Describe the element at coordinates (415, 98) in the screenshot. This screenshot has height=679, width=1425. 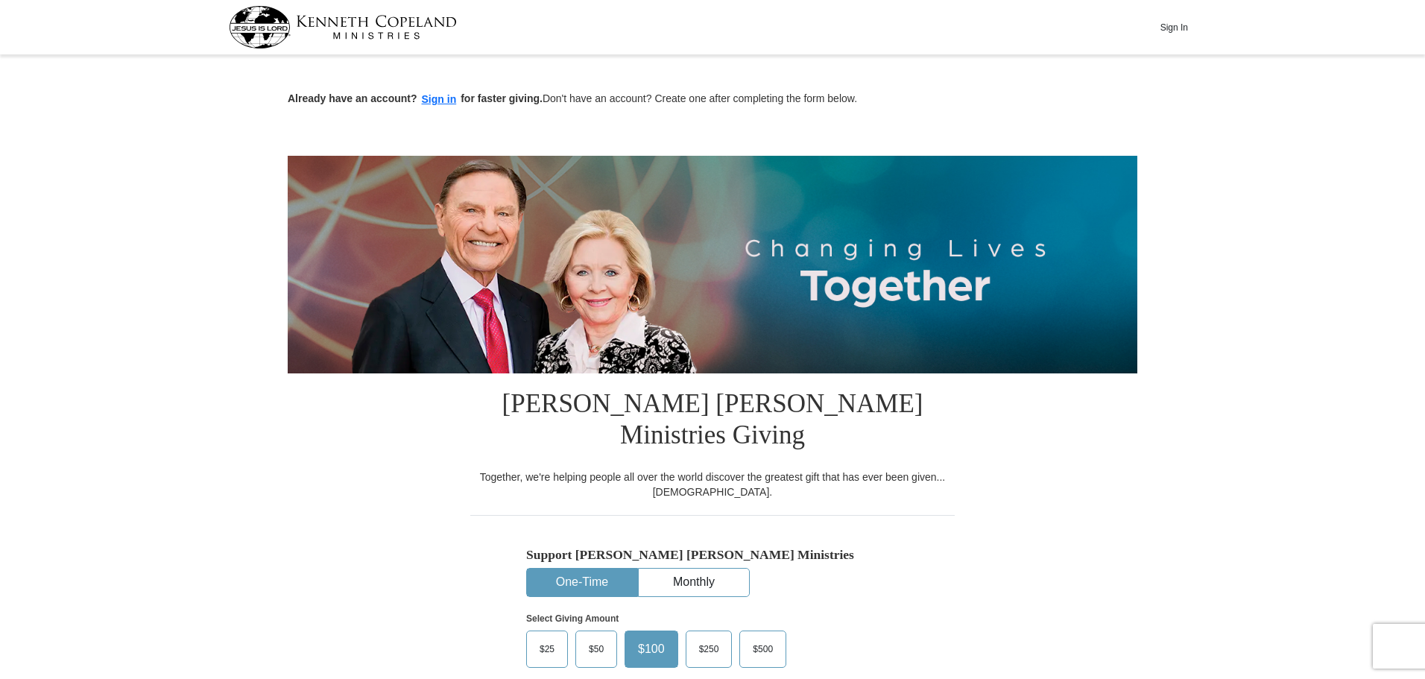
I see `strong: Already have an account? for faster giving.` at that location.